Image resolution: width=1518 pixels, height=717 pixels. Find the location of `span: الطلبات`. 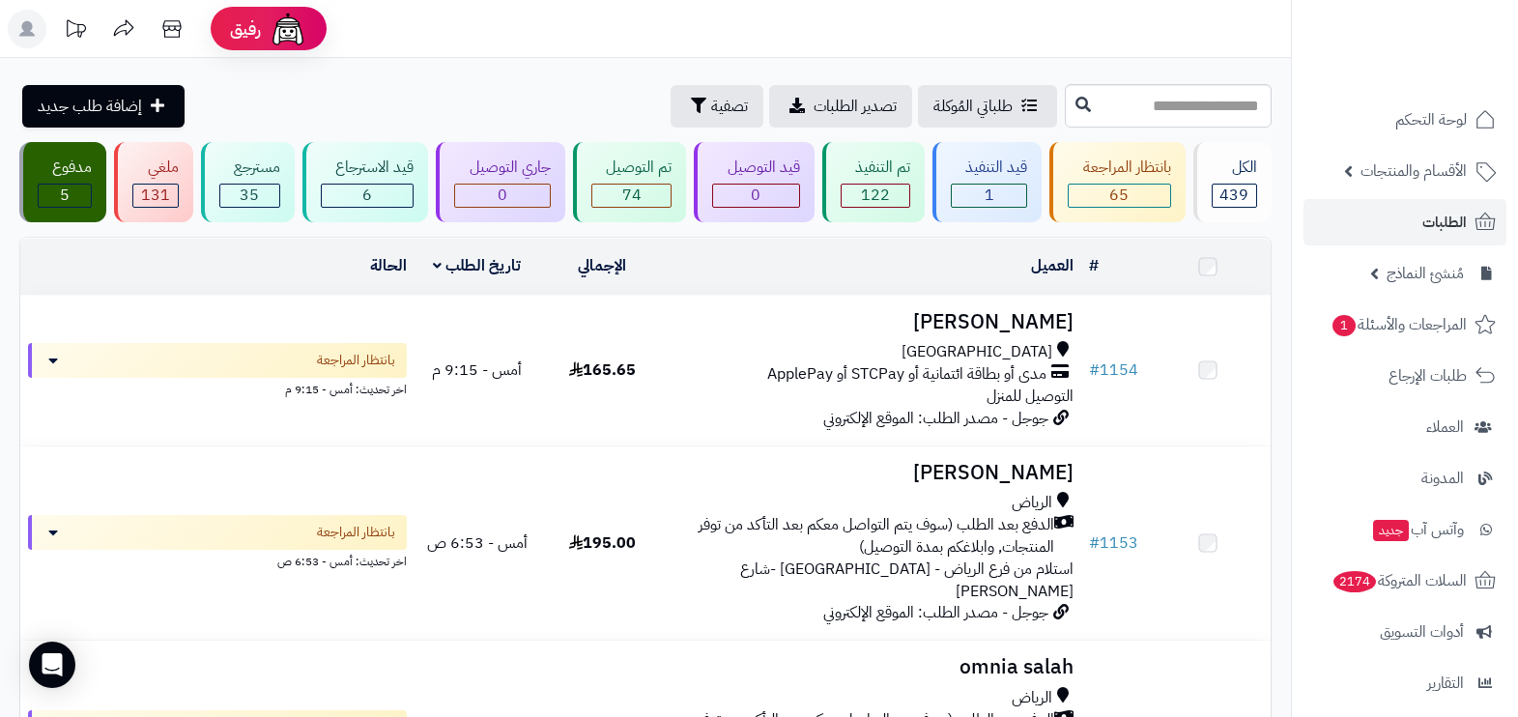

span: الطلبات is located at coordinates (1445, 222).